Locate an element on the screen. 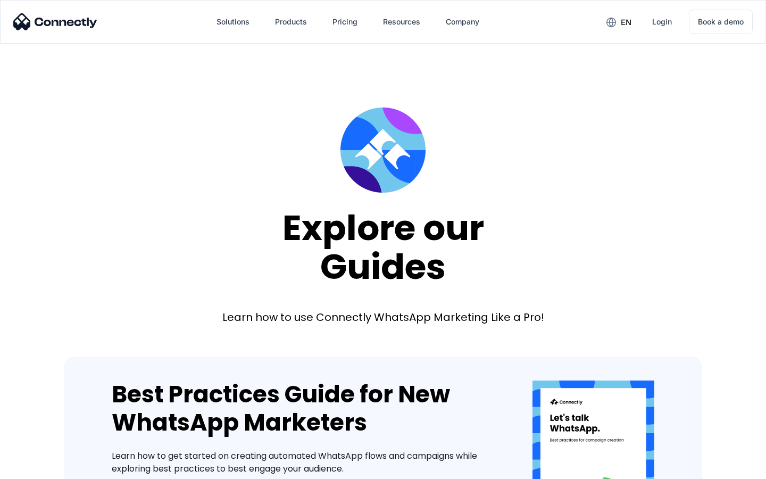 The width and height of the screenshot is (766, 479). div: Explore our Guides is located at coordinates (383, 247).